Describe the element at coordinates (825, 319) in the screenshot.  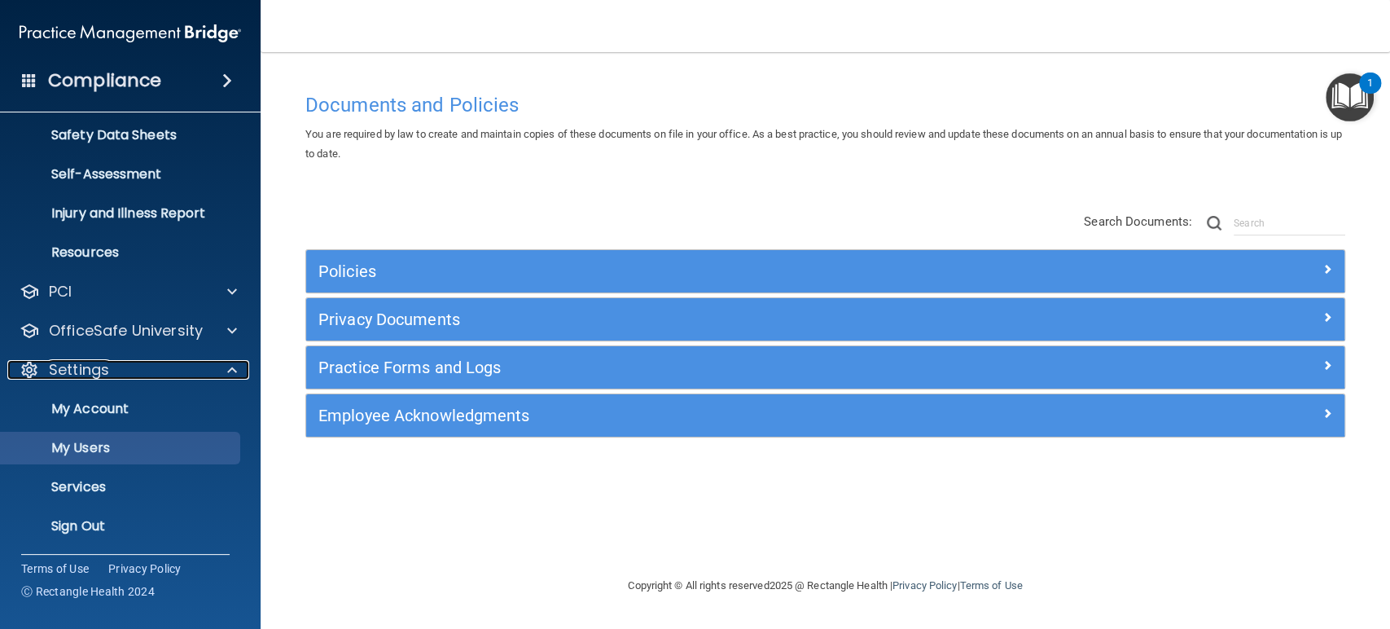
I see `a: Privacy Documents` at that location.